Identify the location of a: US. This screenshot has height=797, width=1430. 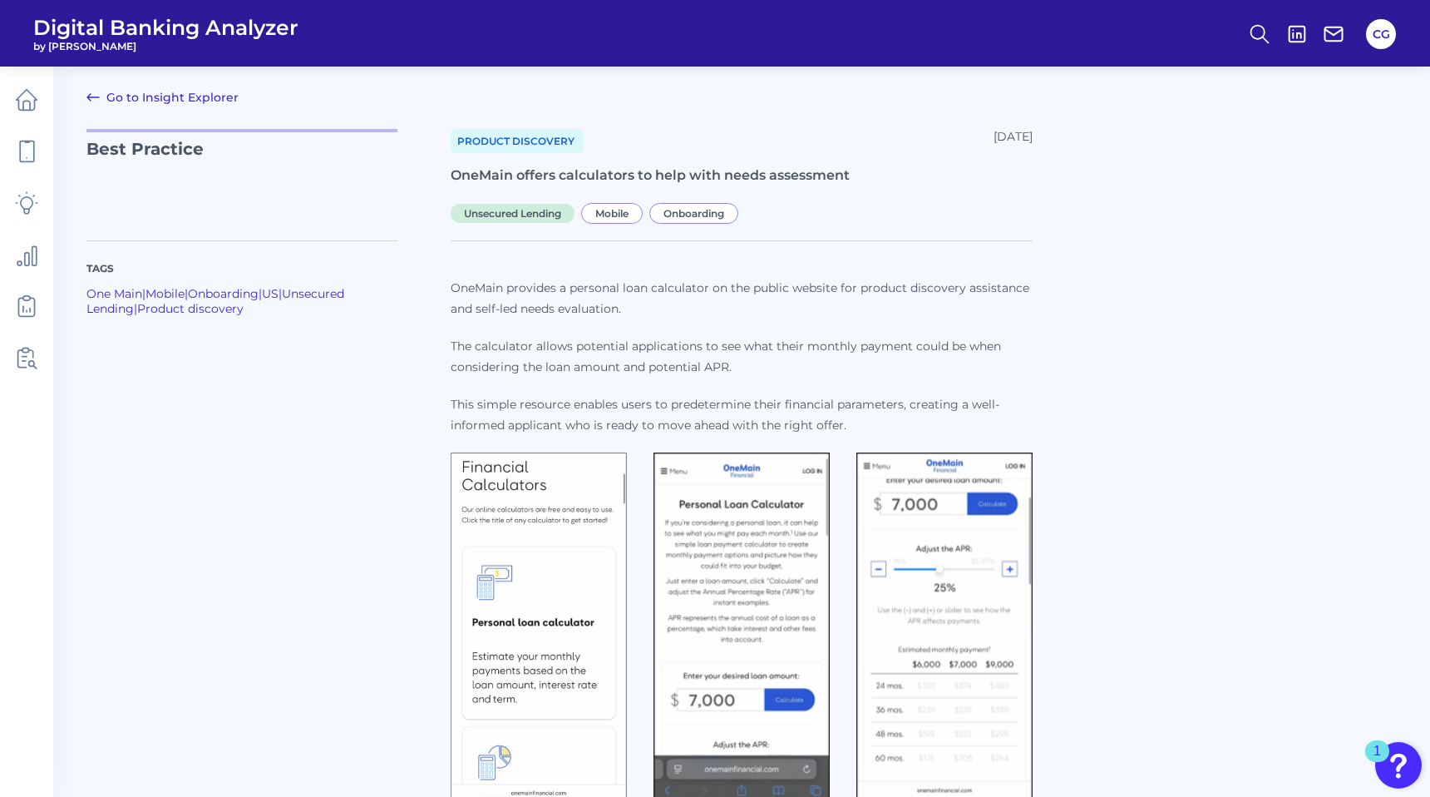
(270, 294).